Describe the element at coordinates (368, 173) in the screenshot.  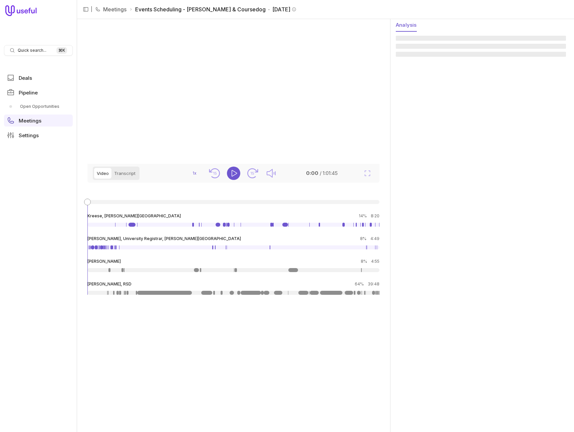
I see `button: Fullscreen` at that location.